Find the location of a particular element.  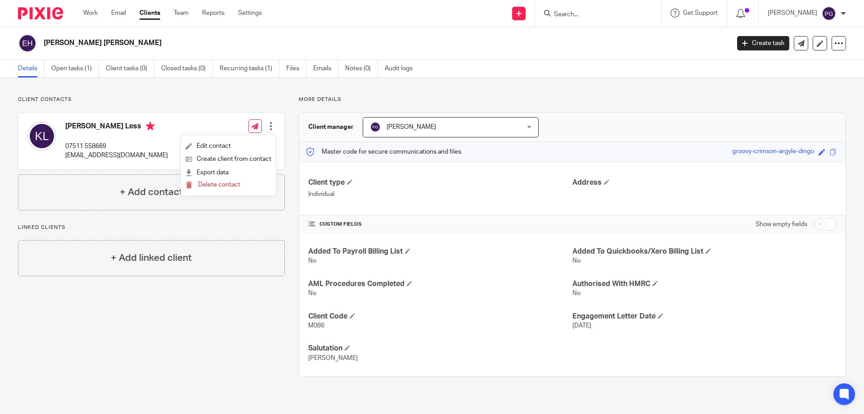

span: M086 is located at coordinates (316, 325).